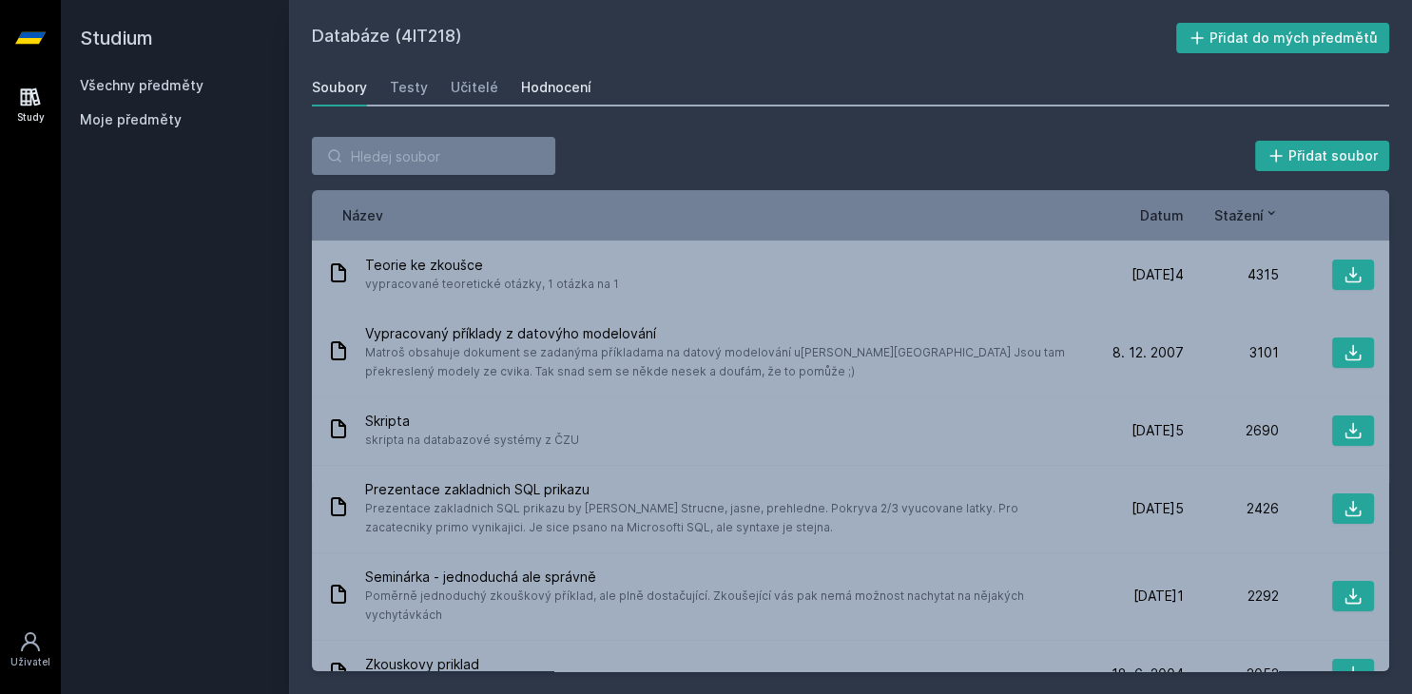 This screenshot has height=694, width=1412. I want to click on a: Study, so click(30, 105).